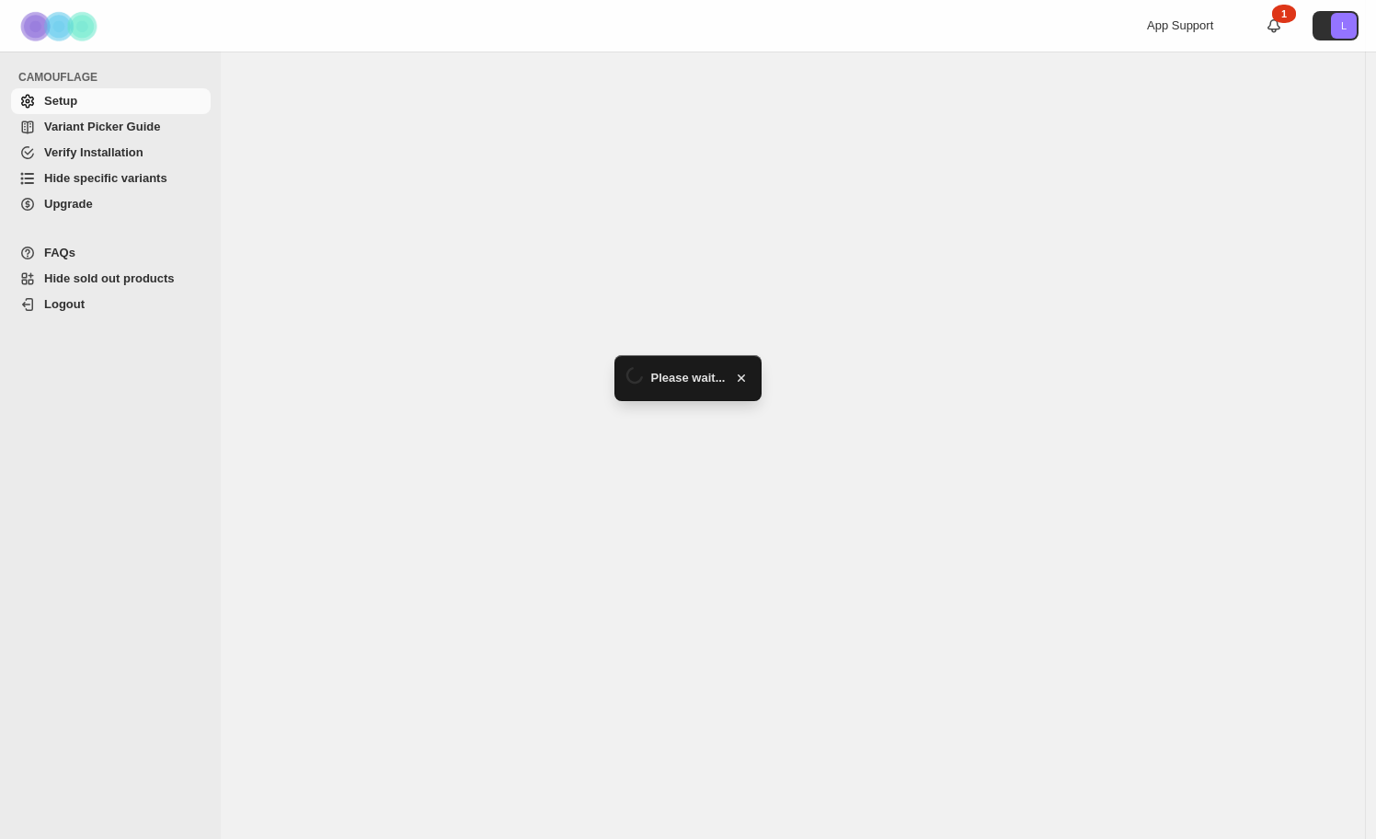  Describe the element at coordinates (115, 77) in the screenshot. I see `span: CAMOUFLAGE` at that location.